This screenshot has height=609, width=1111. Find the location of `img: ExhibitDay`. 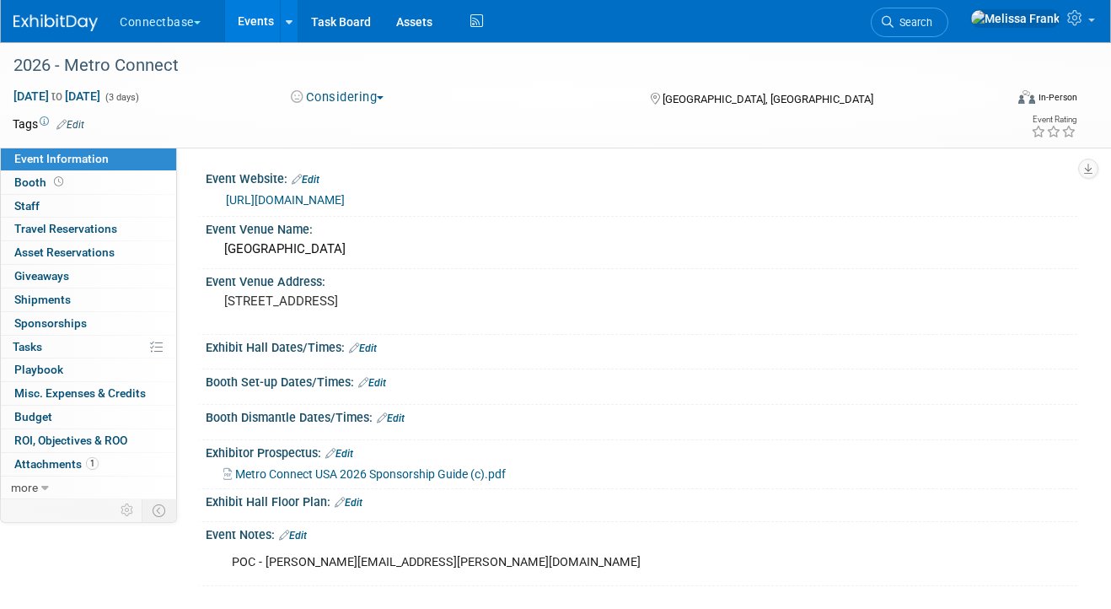

img: ExhibitDay is located at coordinates (56, 23).